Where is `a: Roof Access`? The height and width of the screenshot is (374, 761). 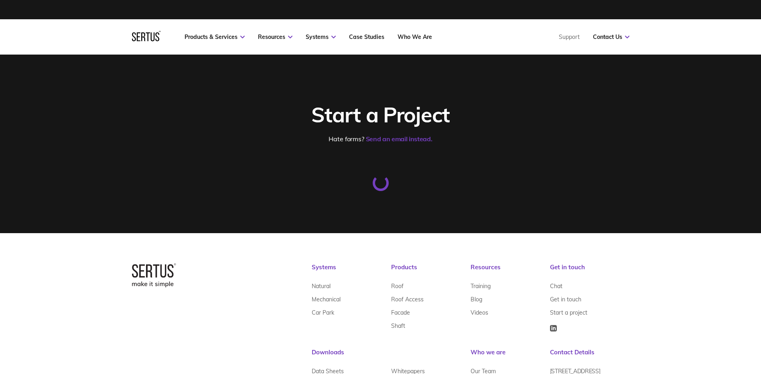 a: Roof Access is located at coordinates (407, 299).